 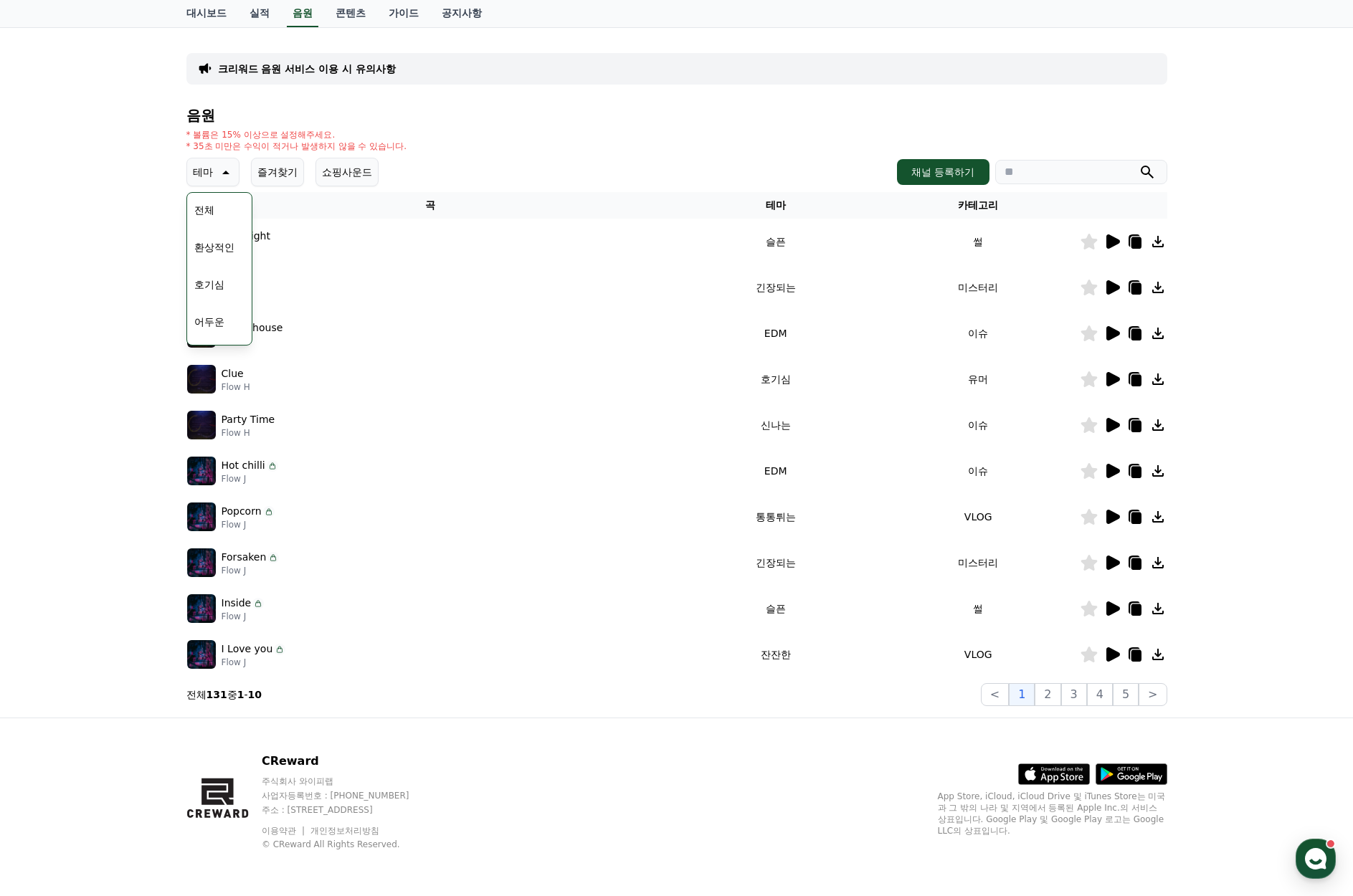 What do you see at coordinates (210, 284) in the screenshot?
I see `button: 호기심` at bounding box center [210, 284].